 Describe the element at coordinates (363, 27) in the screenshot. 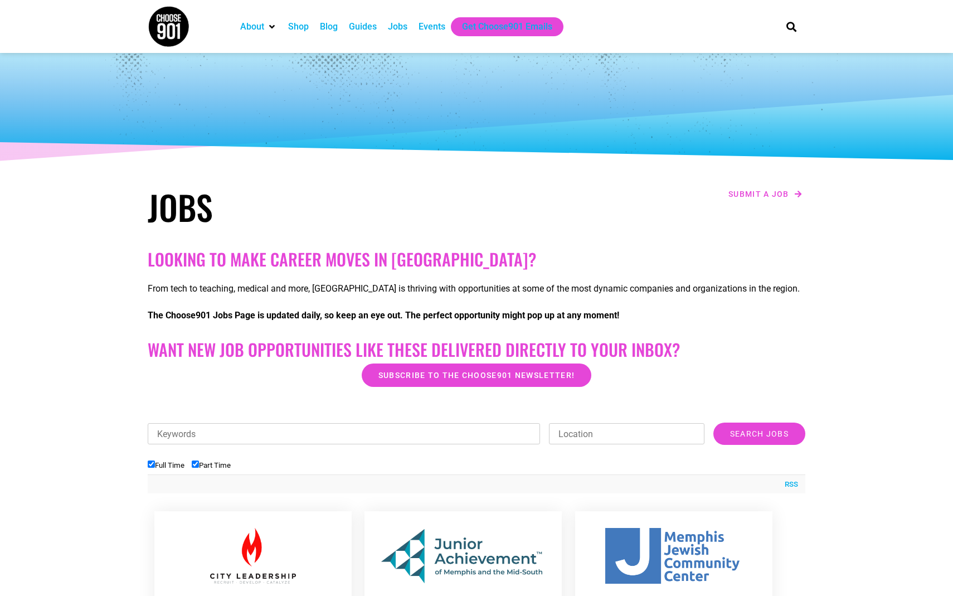

I see `div: Guides` at that location.